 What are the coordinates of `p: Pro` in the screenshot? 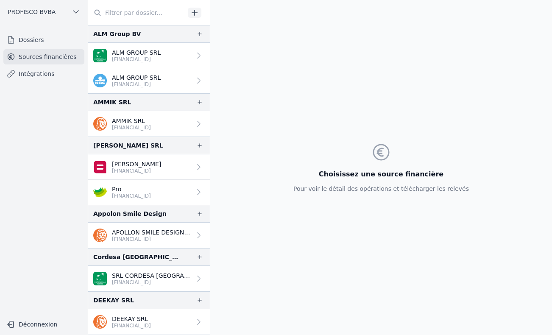 It's located at (131, 189).